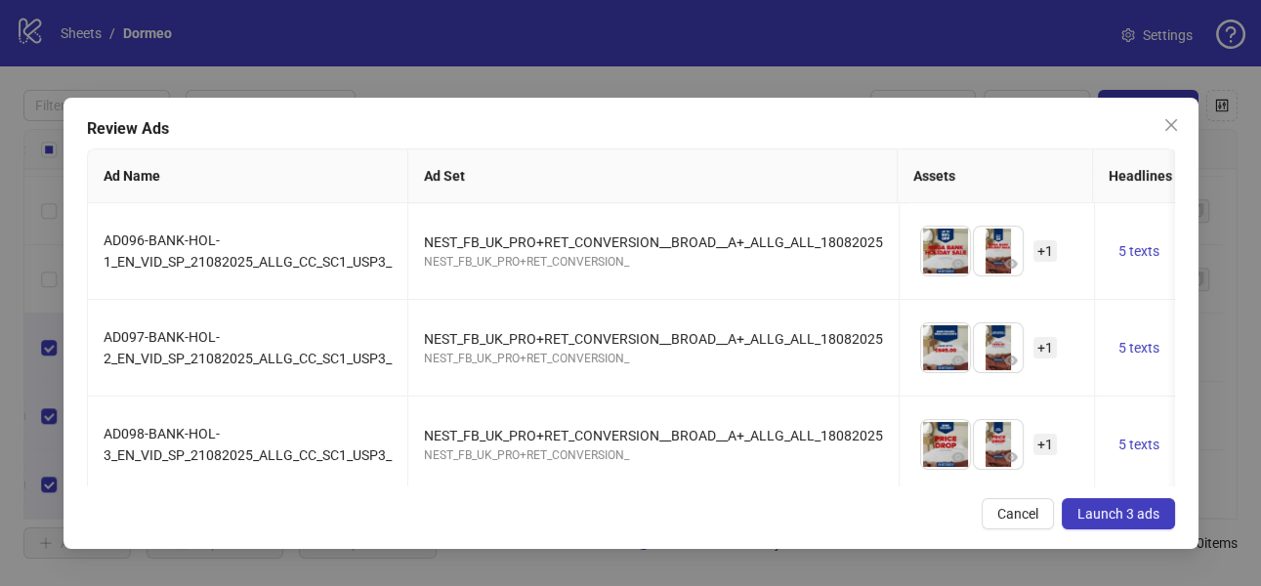 Image resolution: width=1261 pixels, height=586 pixels. Describe the element at coordinates (1117, 514) in the screenshot. I see `span: Launch 3 ads` at that location.